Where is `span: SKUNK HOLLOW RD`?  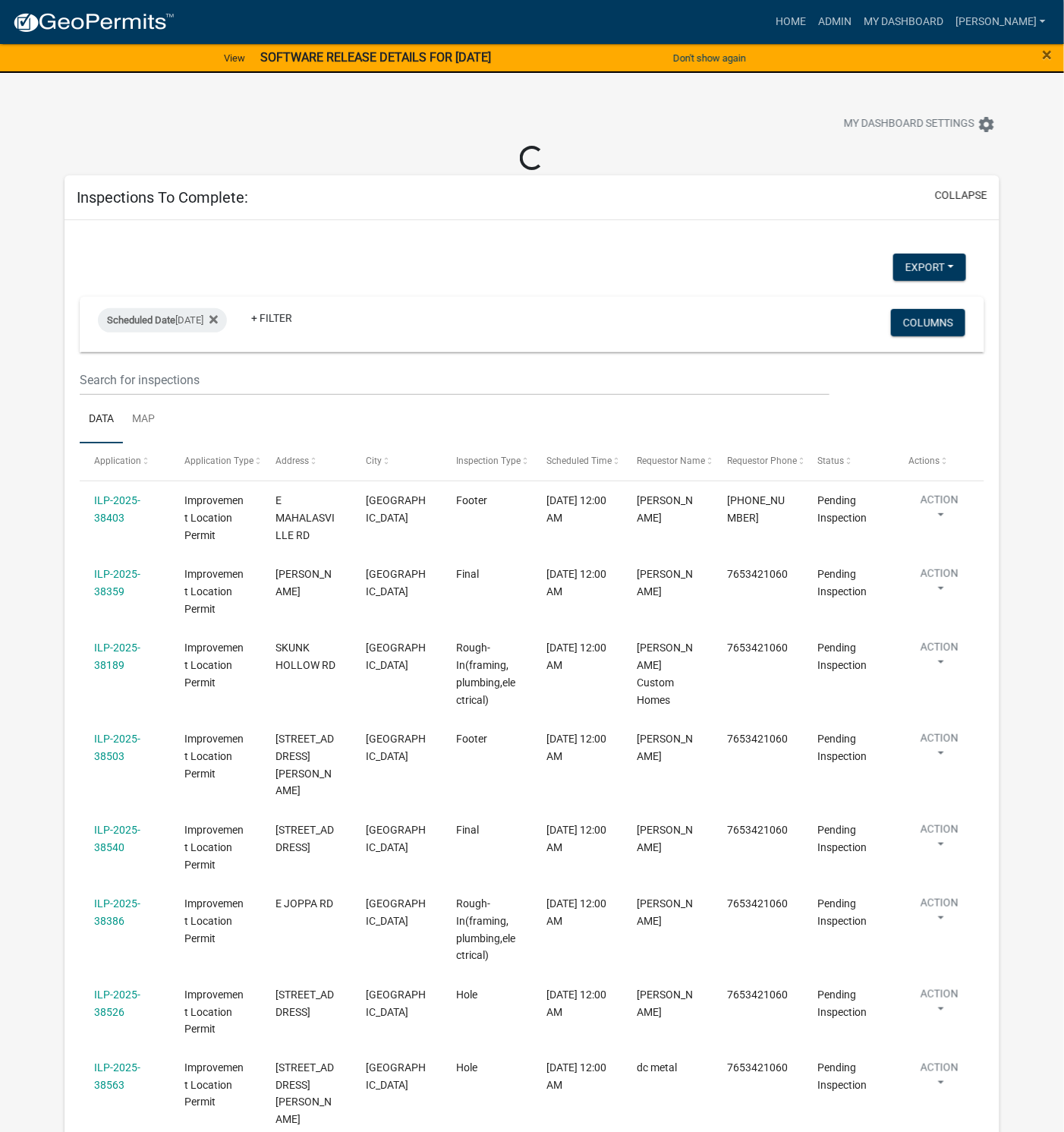
span: SKUNK HOLLOW RD is located at coordinates (305, 656).